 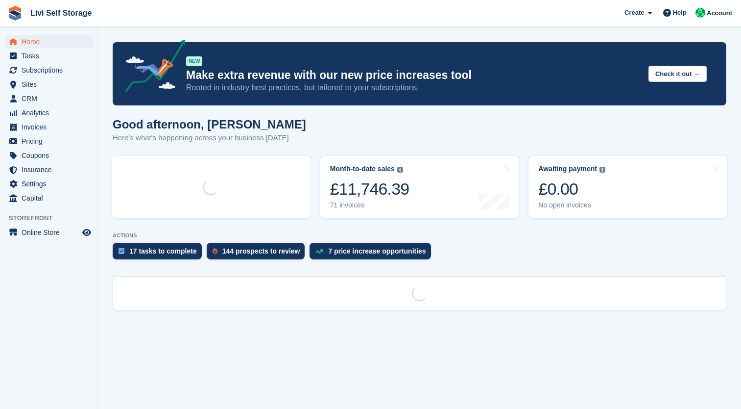 I want to click on a: Month-to-date sales £11,746.39 71 invoices, so click(x=420, y=187).